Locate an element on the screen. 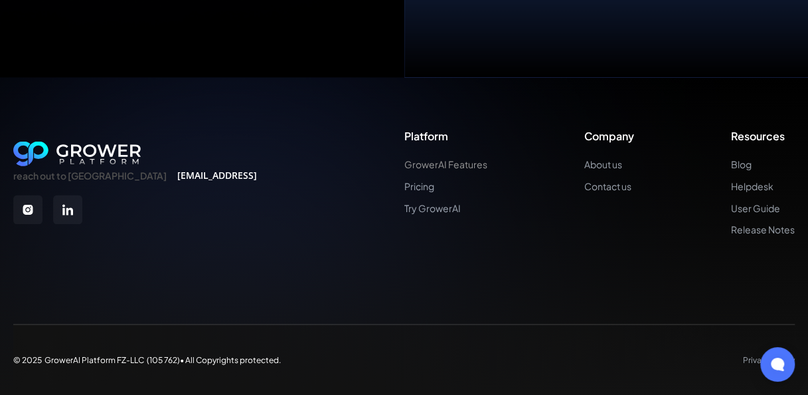  a: Blog is located at coordinates (763, 164).